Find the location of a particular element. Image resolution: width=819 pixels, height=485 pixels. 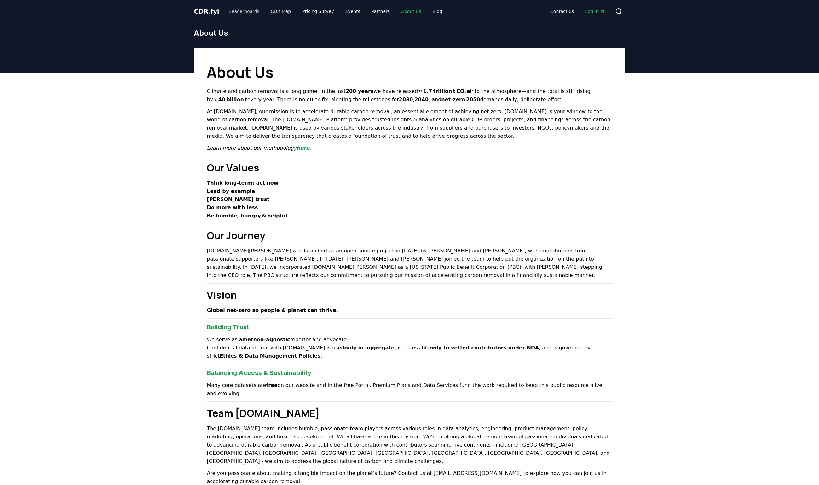

strong: 200 years is located at coordinates (360, 91).